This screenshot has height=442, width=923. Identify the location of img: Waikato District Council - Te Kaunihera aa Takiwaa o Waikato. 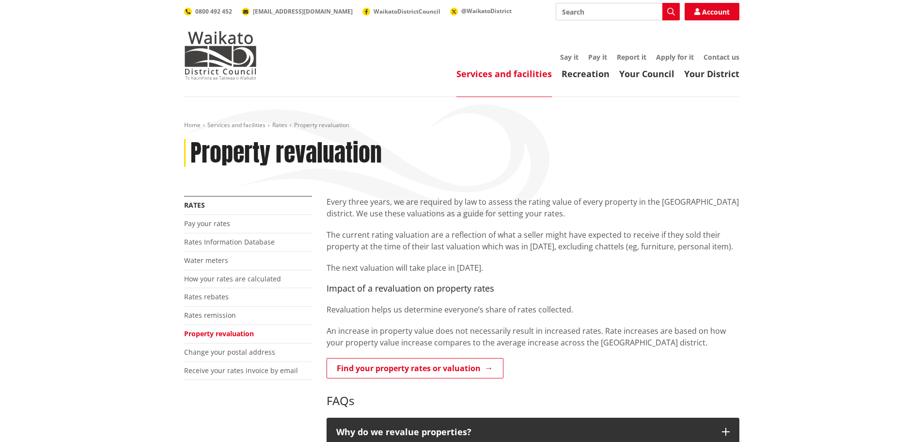
(221, 55).